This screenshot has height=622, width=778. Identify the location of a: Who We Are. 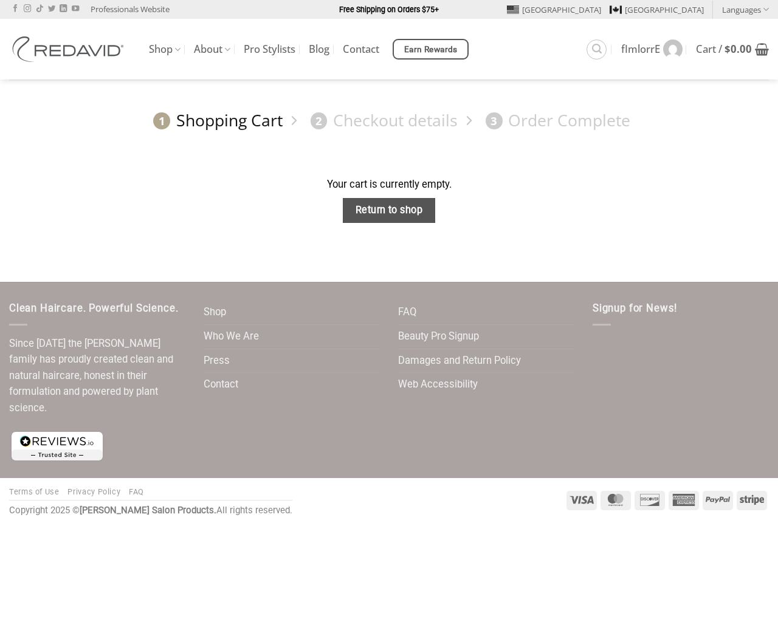
(231, 337).